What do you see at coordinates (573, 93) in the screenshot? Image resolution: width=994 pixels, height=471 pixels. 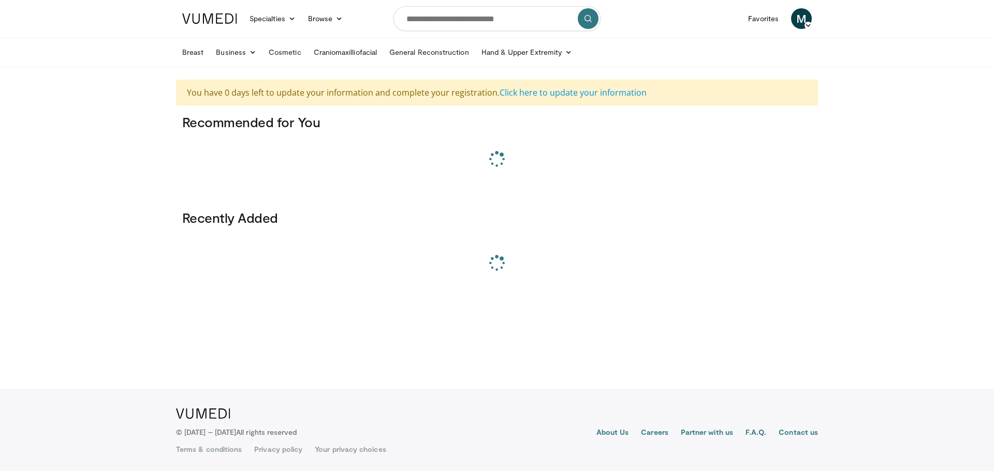 I see `a: Click here to update your information` at bounding box center [573, 93].